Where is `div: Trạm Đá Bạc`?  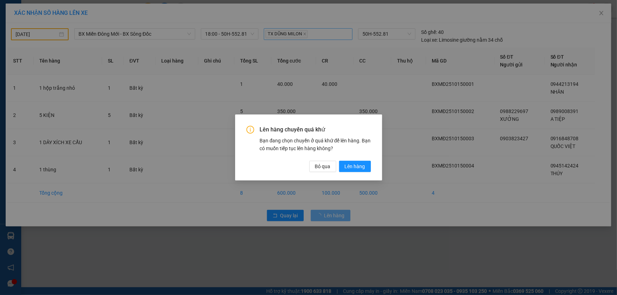 div: Trạm Đá Bạc is located at coordinates (74, 15).